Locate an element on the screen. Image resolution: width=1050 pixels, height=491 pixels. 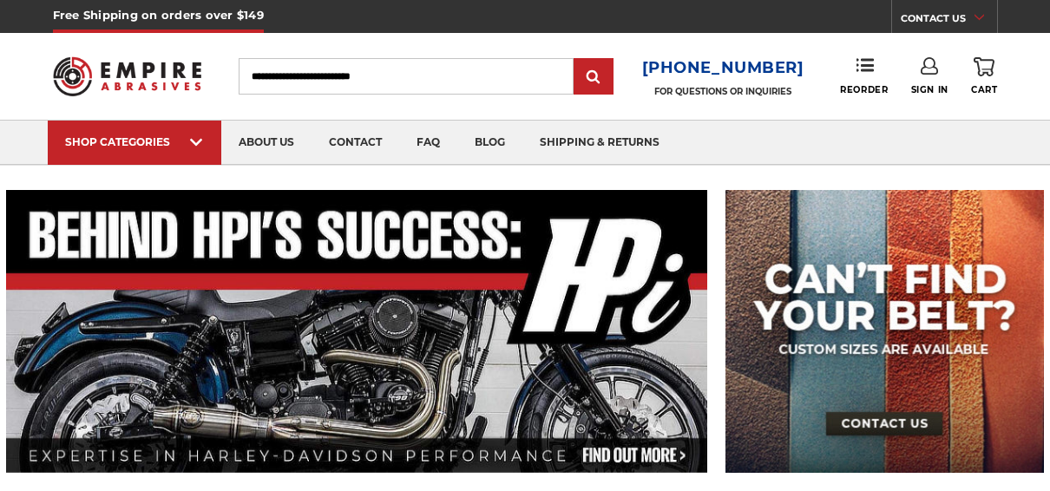
a: about us is located at coordinates (266, 142).